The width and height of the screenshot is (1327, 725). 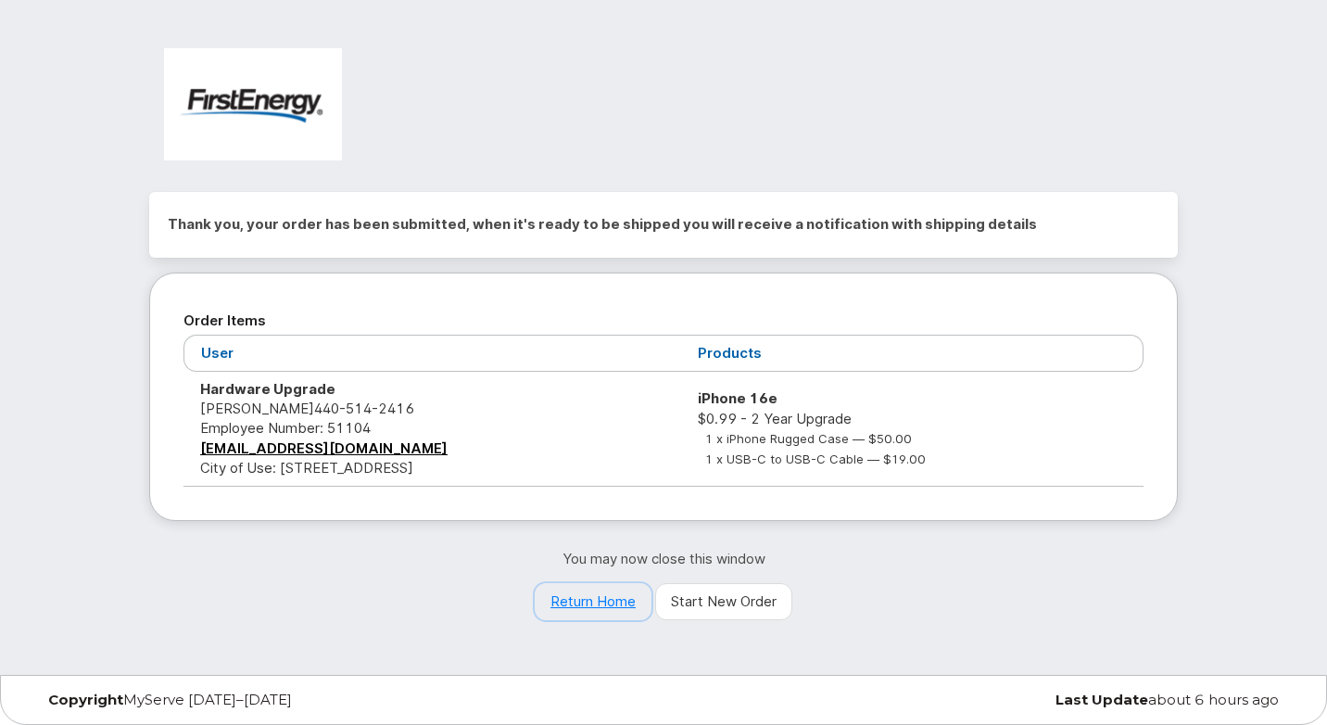 I want to click on strong: Hardware Upgrade, so click(x=268, y=388).